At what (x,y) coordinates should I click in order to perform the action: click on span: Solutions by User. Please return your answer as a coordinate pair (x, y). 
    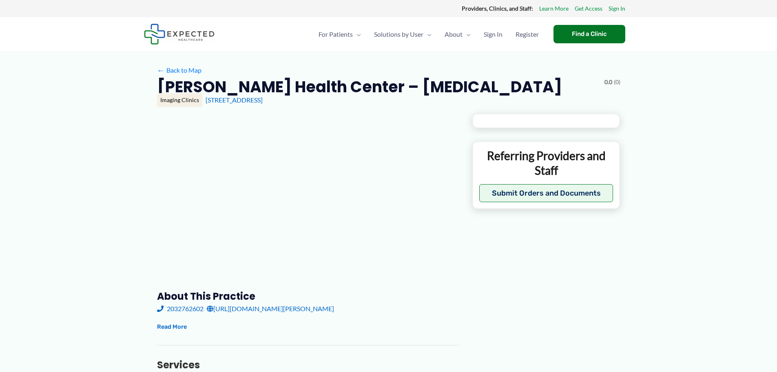
    Looking at the image, I should click on (399, 34).